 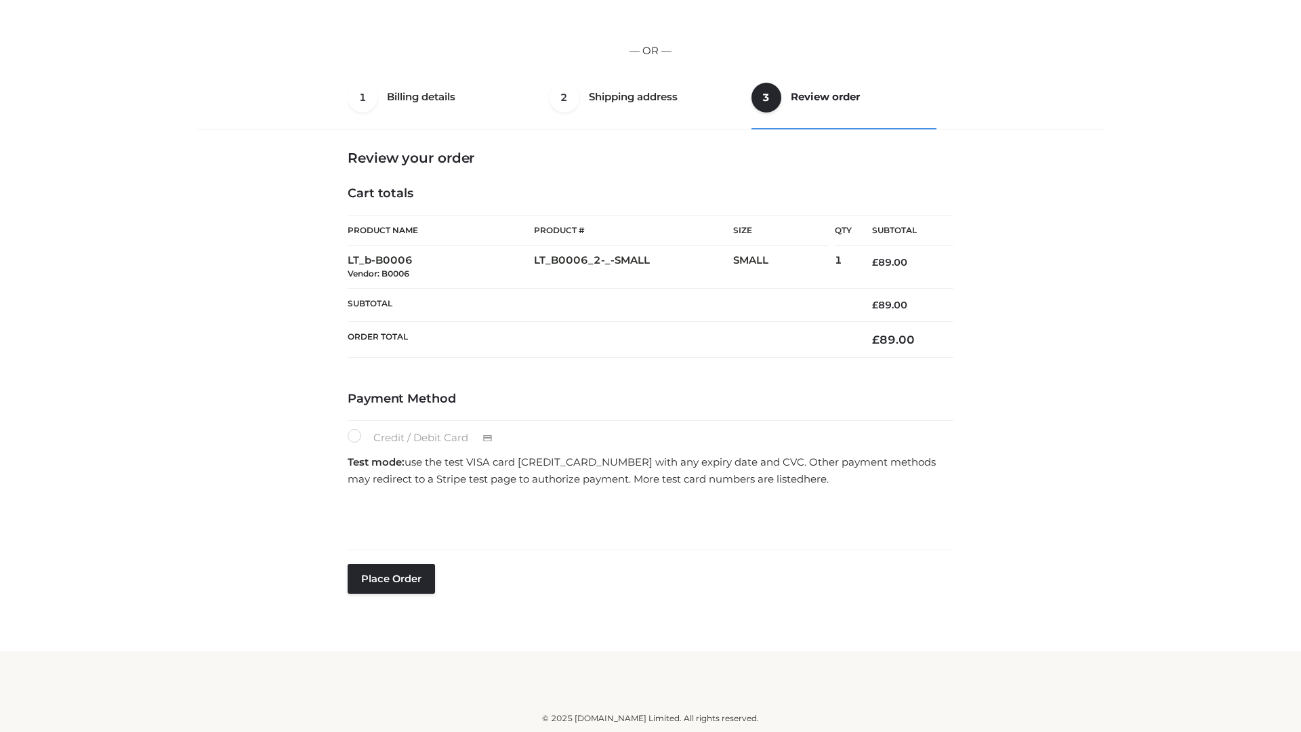 I want to click on th: Product #, so click(x=634, y=230).